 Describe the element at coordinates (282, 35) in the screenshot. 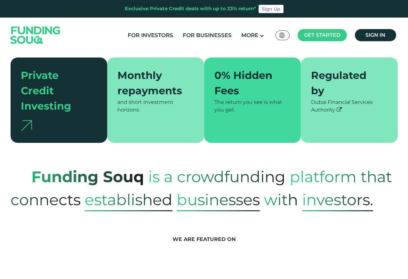

I see `img: SA Flag` at that location.